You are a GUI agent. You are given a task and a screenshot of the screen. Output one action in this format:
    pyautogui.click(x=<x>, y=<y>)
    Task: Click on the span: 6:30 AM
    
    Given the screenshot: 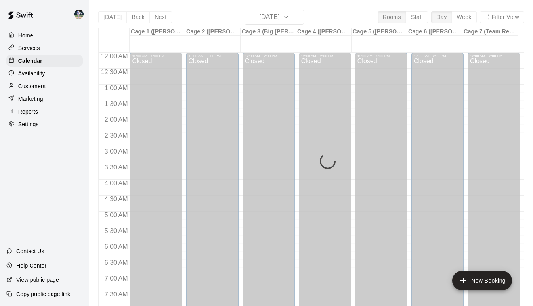 What is the action you would take?
    pyautogui.click(x=116, y=262)
    